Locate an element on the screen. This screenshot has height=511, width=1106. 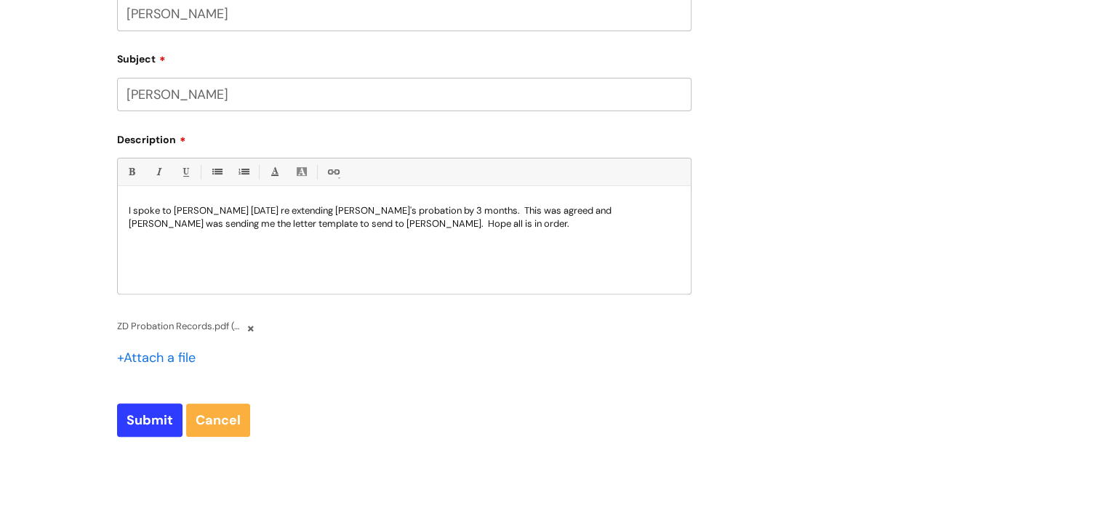
a: Bold (Ctrl-B) is located at coordinates (131, 172).